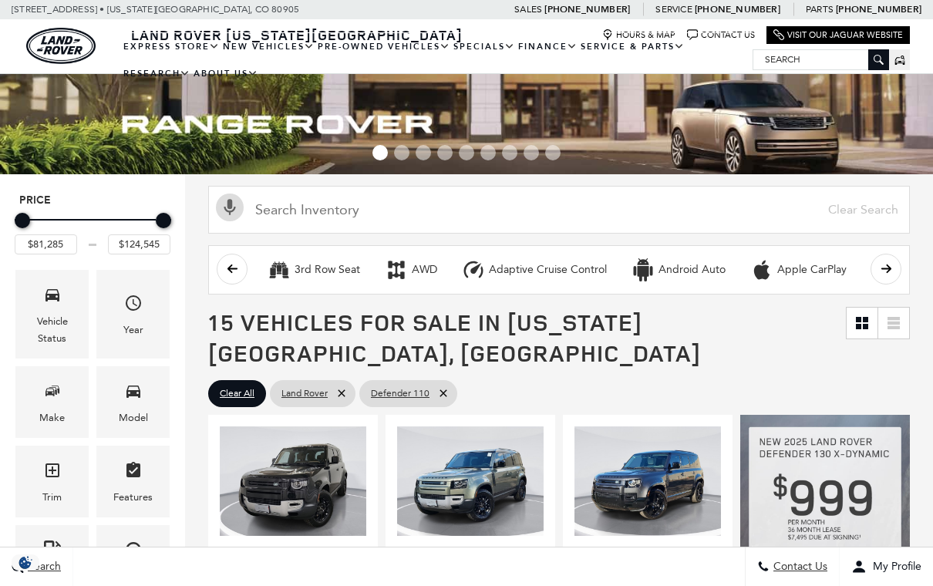 The height and width of the screenshot is (586, 933). Describe the element at coordinates (52, 314) in the screenshot. I see `div: VehicleVehicle Status` at that location.